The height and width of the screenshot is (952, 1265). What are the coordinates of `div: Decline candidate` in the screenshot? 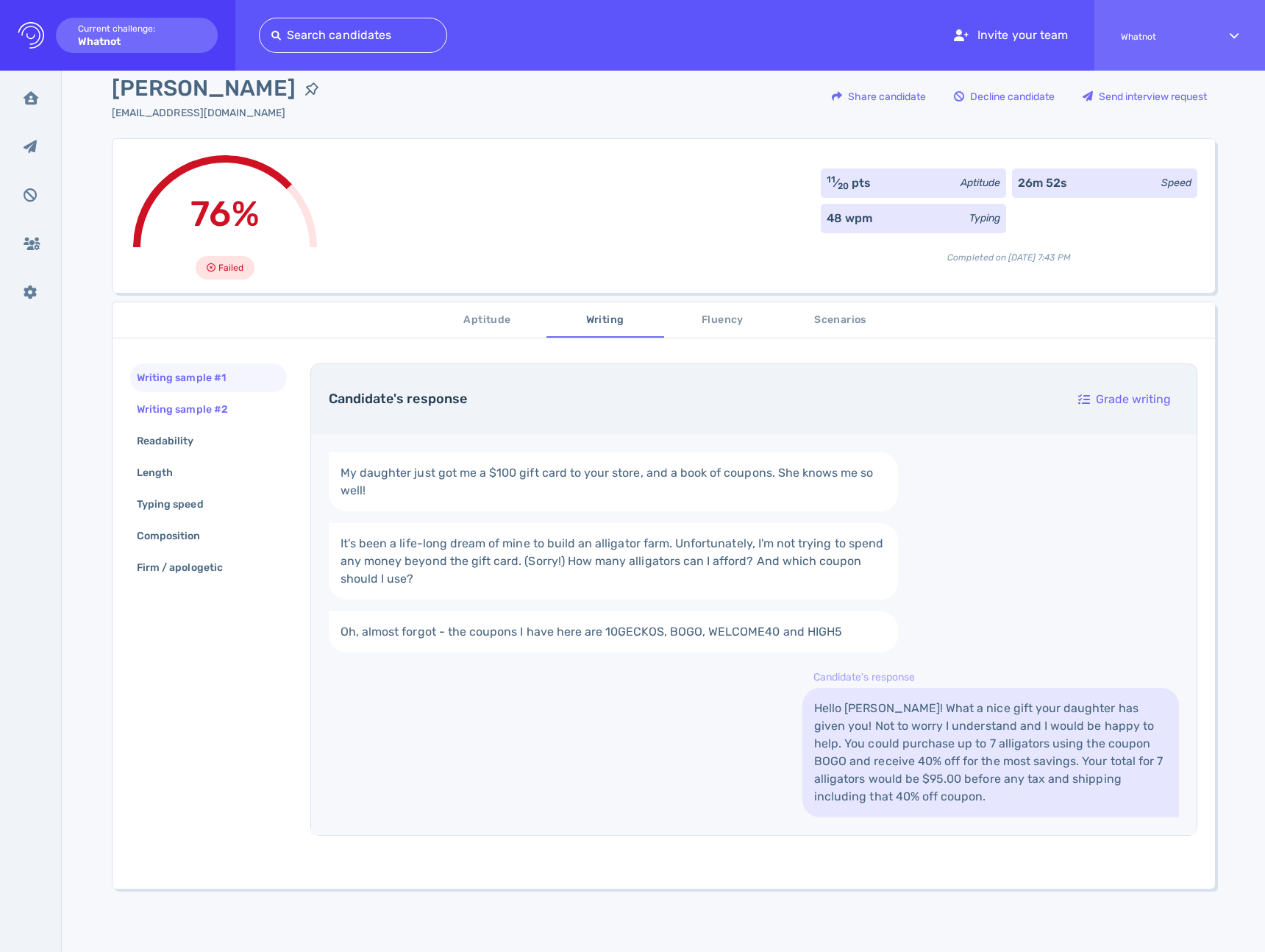 It's located at (1004, 97).